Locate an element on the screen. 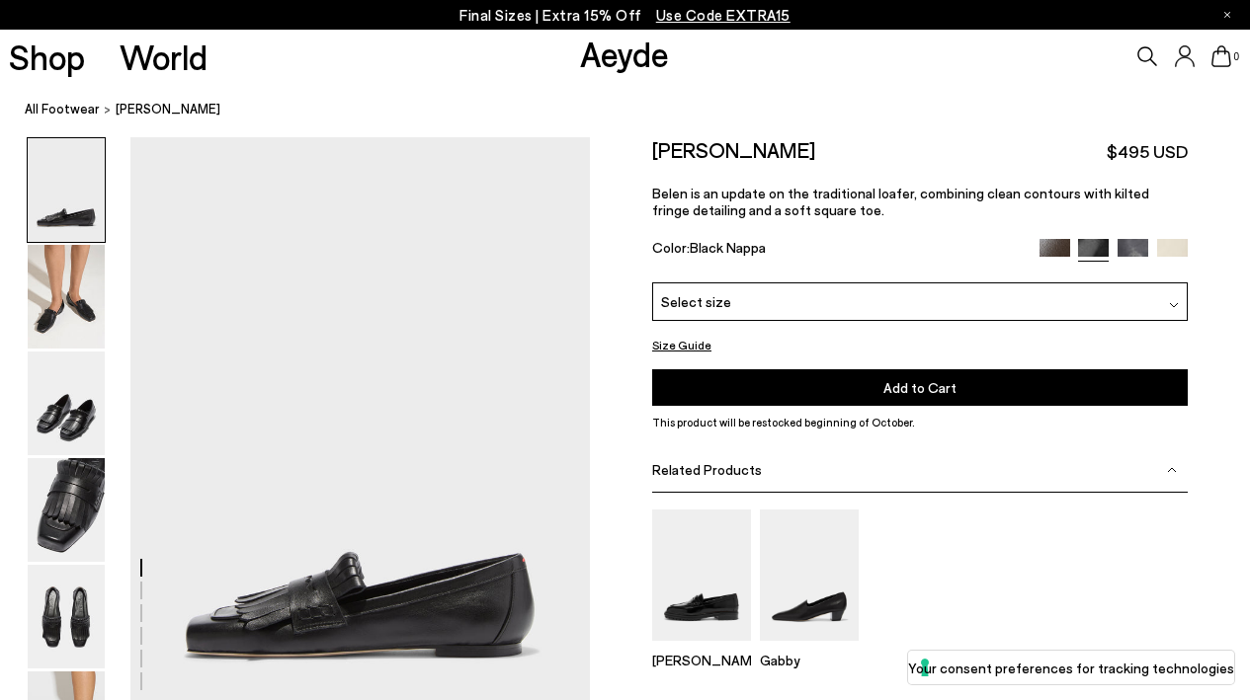 The image size is (1250, 700). p: Belen is an update on the traditional loafer, combining clean contours with kilted fringe detaili... is located at coordinates (920, 202).